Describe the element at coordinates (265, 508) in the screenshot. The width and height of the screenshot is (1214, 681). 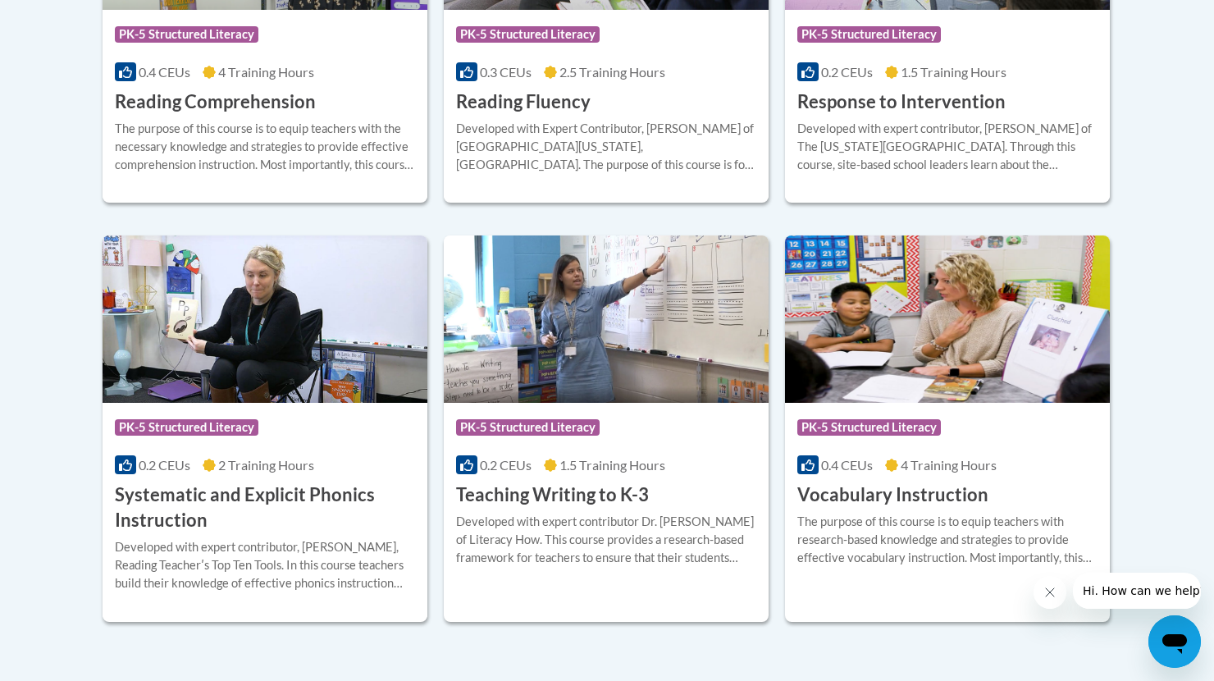
I see `h3: Systematic and Explicit Phonics Instruction` at that location.